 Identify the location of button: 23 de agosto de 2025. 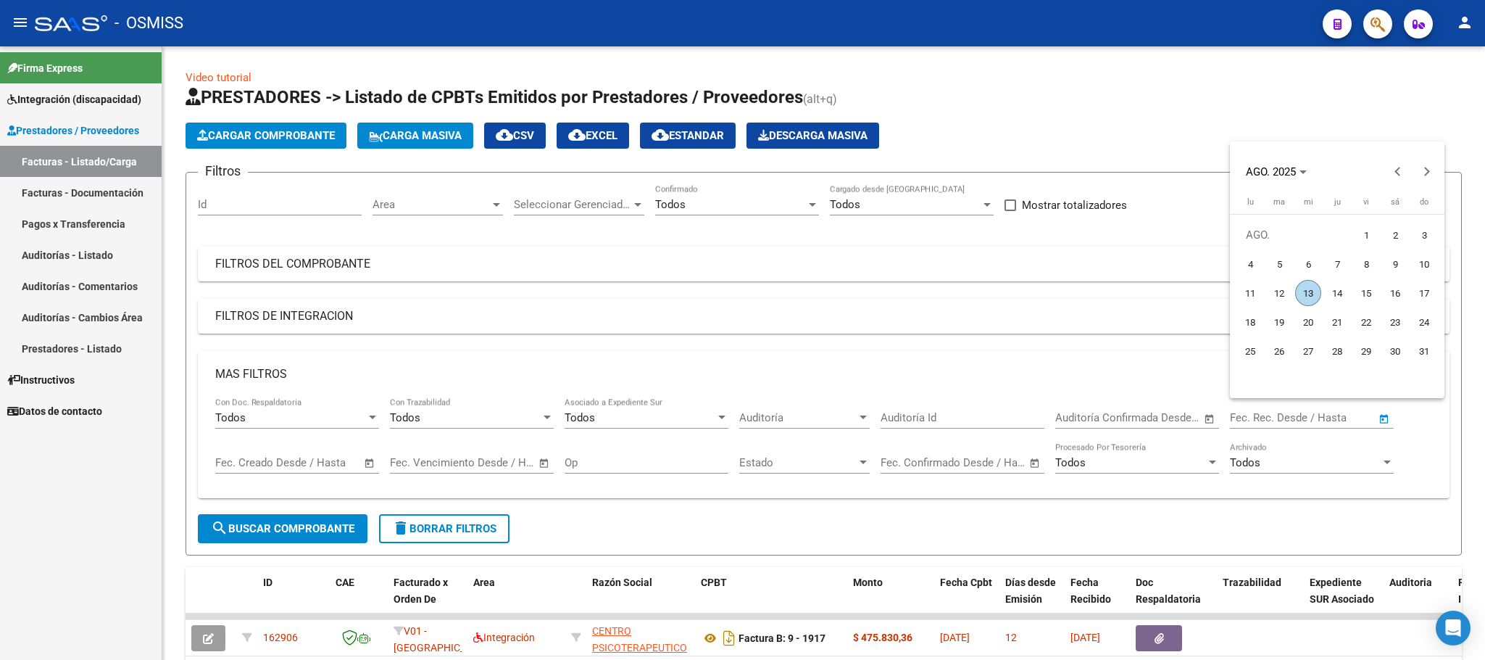
(1395, 322).